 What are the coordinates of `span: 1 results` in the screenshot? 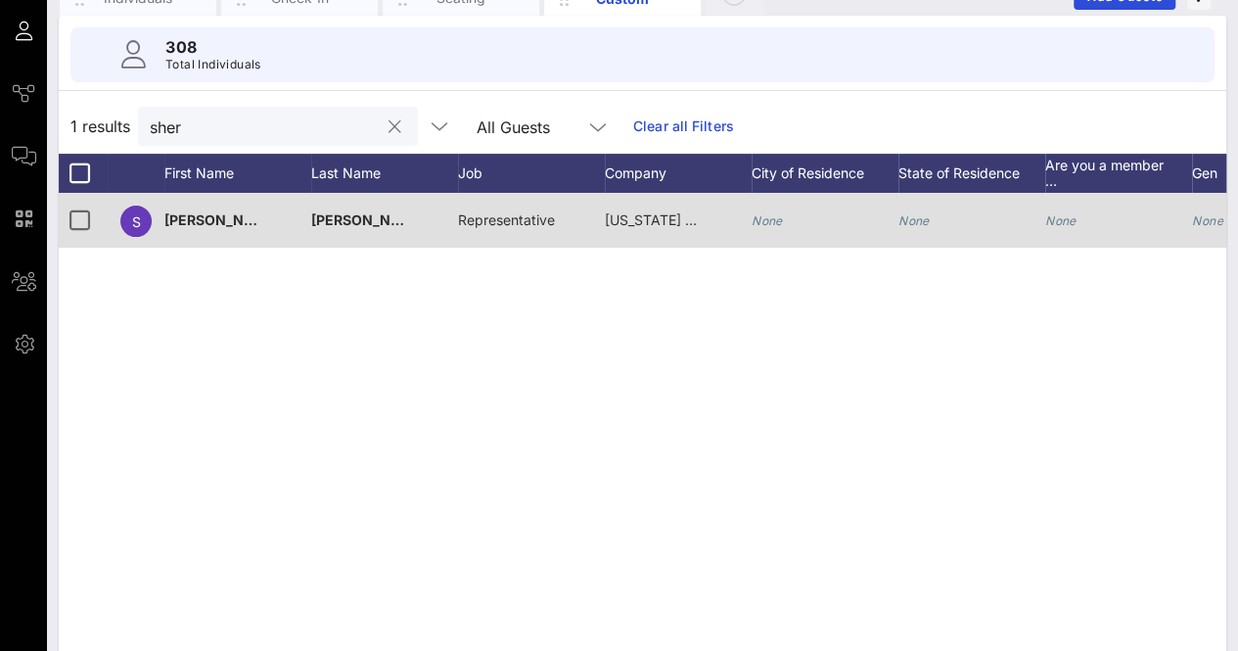 It's located at (100, 126).